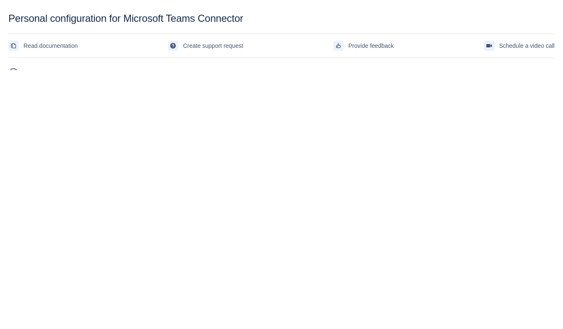 The width and height of the screenshot is (563, 329). Describe the element at coordinates (490, 46) in the screenshot. I see `span: videoCall` at that location.